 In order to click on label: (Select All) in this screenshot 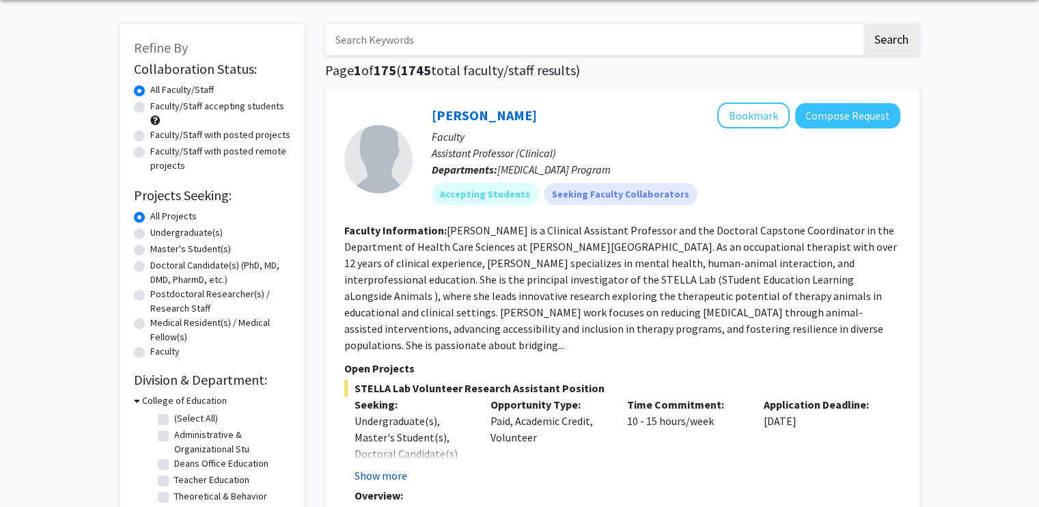, I will do `click(196, 418)`.